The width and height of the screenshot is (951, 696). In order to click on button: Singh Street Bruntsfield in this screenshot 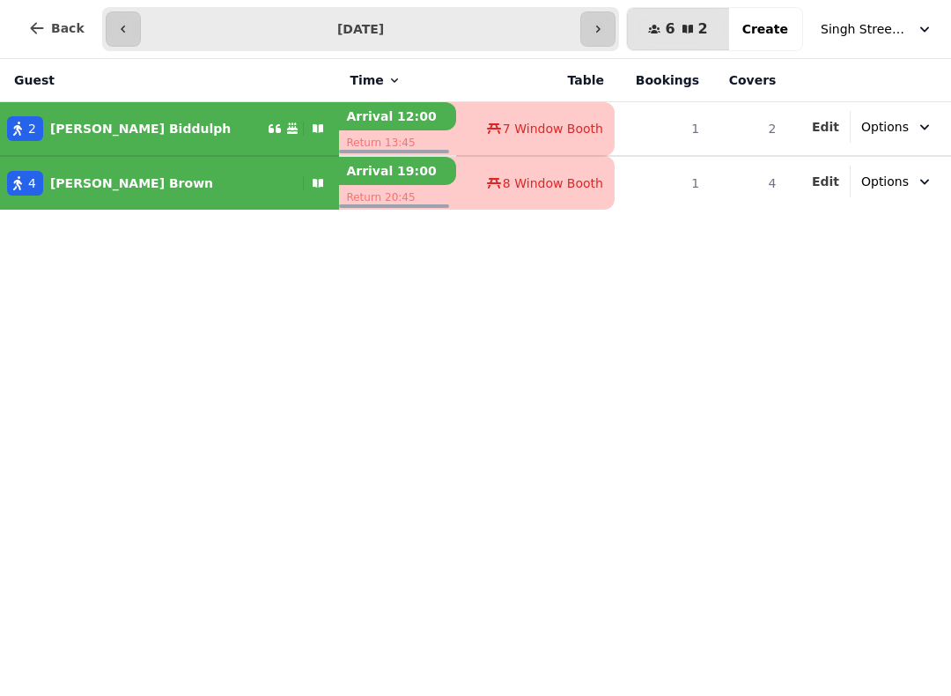, I will do `click(877, 29)`.